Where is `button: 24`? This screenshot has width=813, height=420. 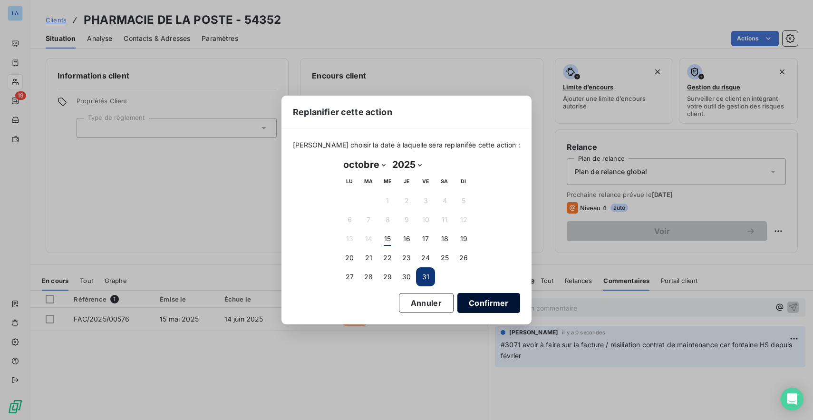 button: 24 is located at coordinates (426, 258).